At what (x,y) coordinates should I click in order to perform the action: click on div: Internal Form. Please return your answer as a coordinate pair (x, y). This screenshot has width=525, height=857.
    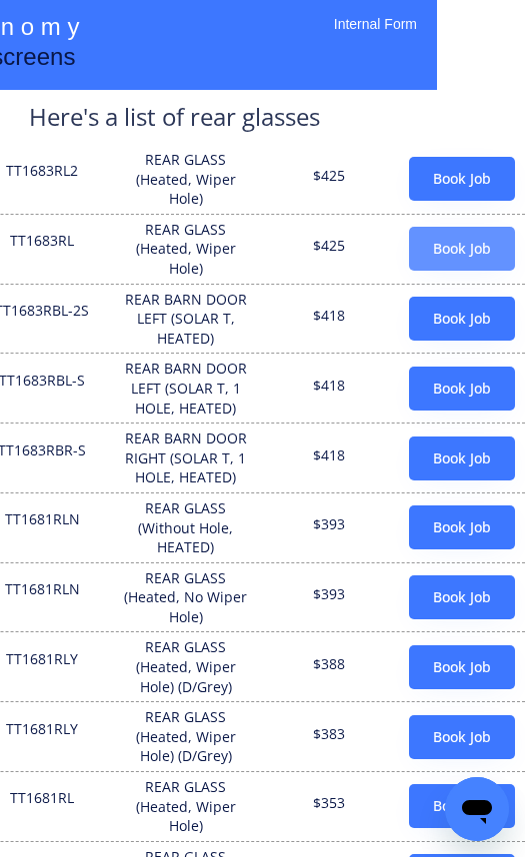
    Looking at the image, I should click on (375, 37).